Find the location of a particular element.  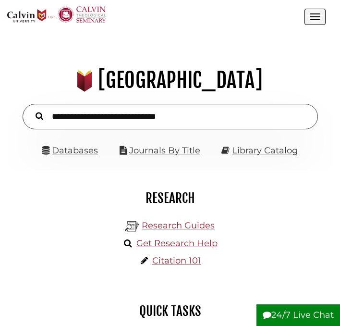

button: Search is located at coordinates (39, 115).